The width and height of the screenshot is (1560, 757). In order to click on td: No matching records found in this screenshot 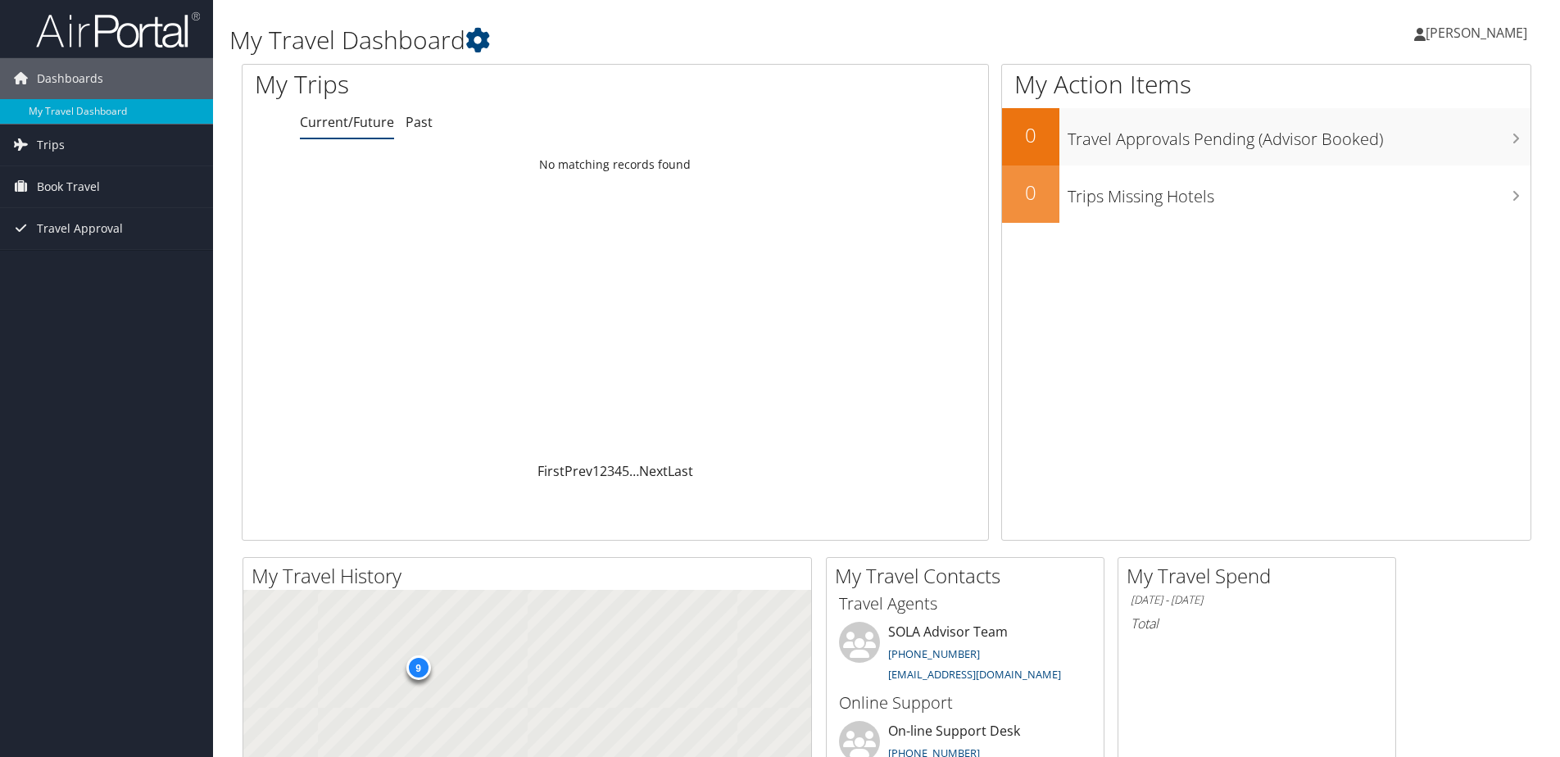, I will do `click(615, 165)`.